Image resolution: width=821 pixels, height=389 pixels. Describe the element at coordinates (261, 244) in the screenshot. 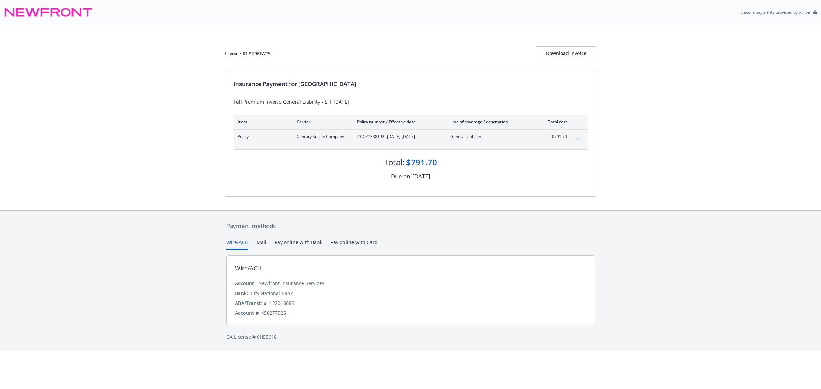

I see `button: Mail` at that location.